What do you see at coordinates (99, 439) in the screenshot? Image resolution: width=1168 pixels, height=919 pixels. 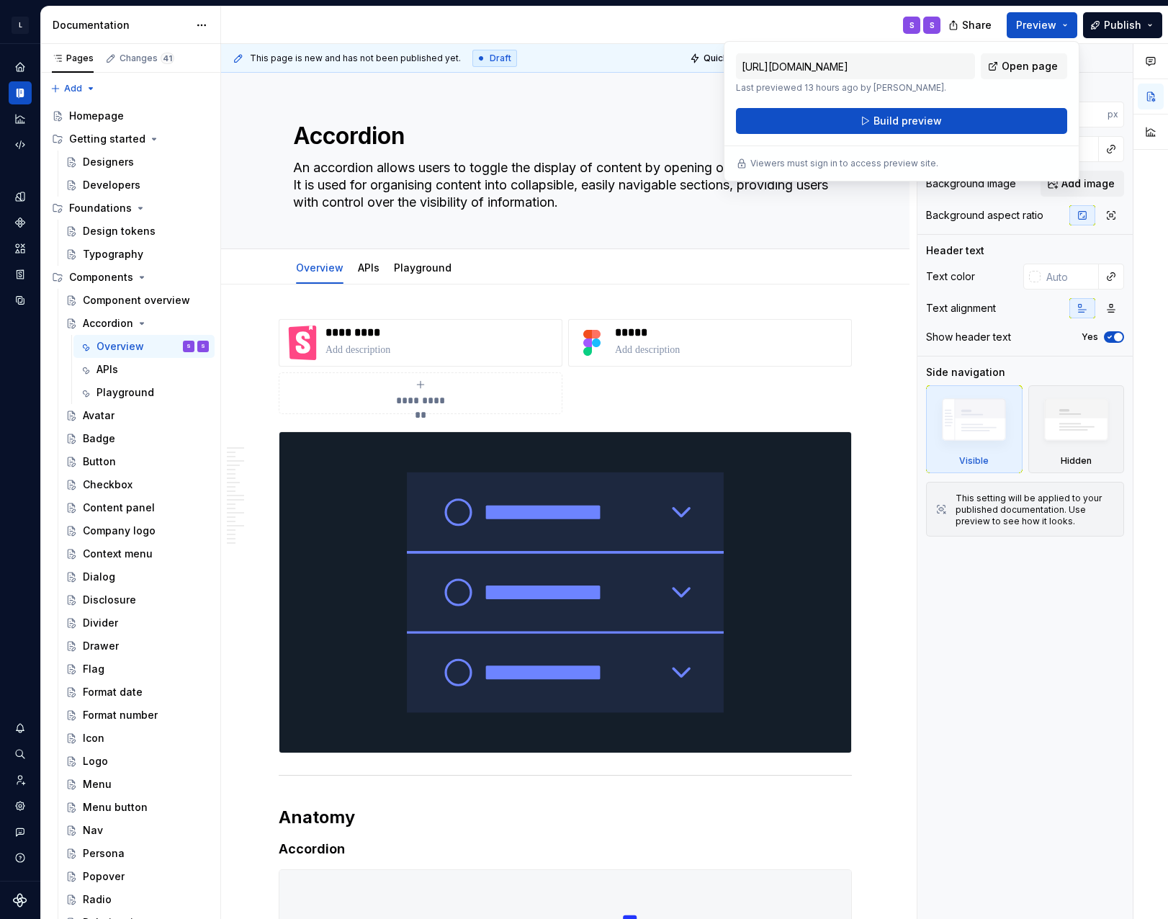 I see `div: Badge` at bounding box center [99, 439].